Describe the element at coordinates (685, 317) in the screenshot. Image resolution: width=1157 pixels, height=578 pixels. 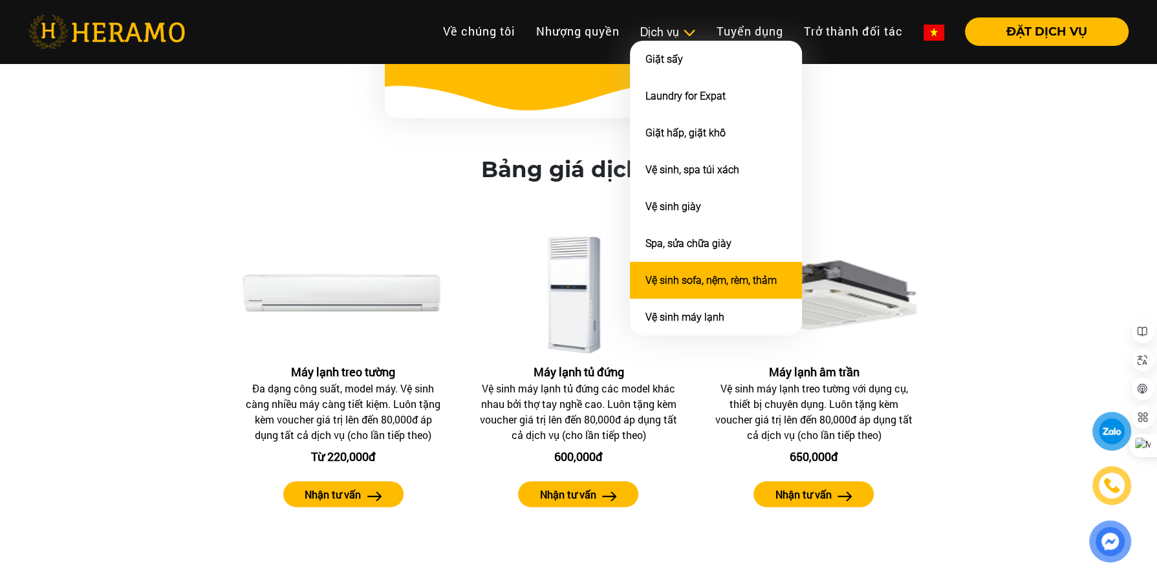
I see `a: Vệ sinh máy lạnh` at that location.